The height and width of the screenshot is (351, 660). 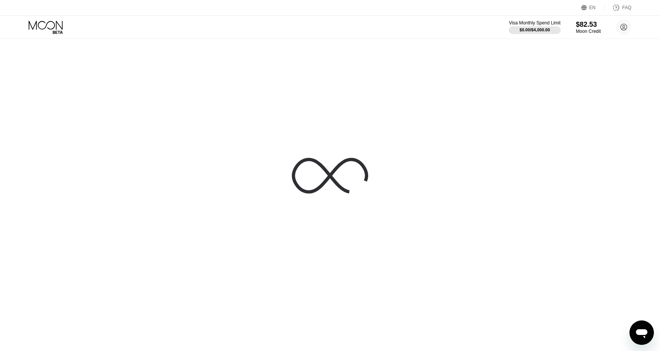 I want to click on div: $0.00 / $4,000.00, so click(x=535, y=30).